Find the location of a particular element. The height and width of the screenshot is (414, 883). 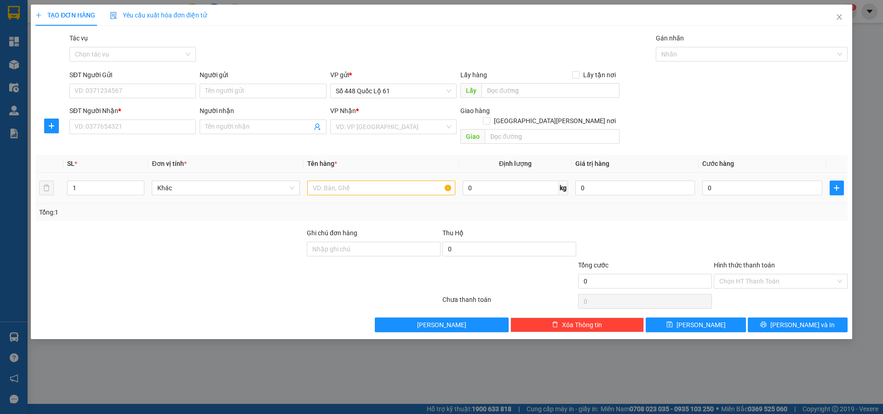

span: Giá trị hàng is located at coordinates (592, 164).